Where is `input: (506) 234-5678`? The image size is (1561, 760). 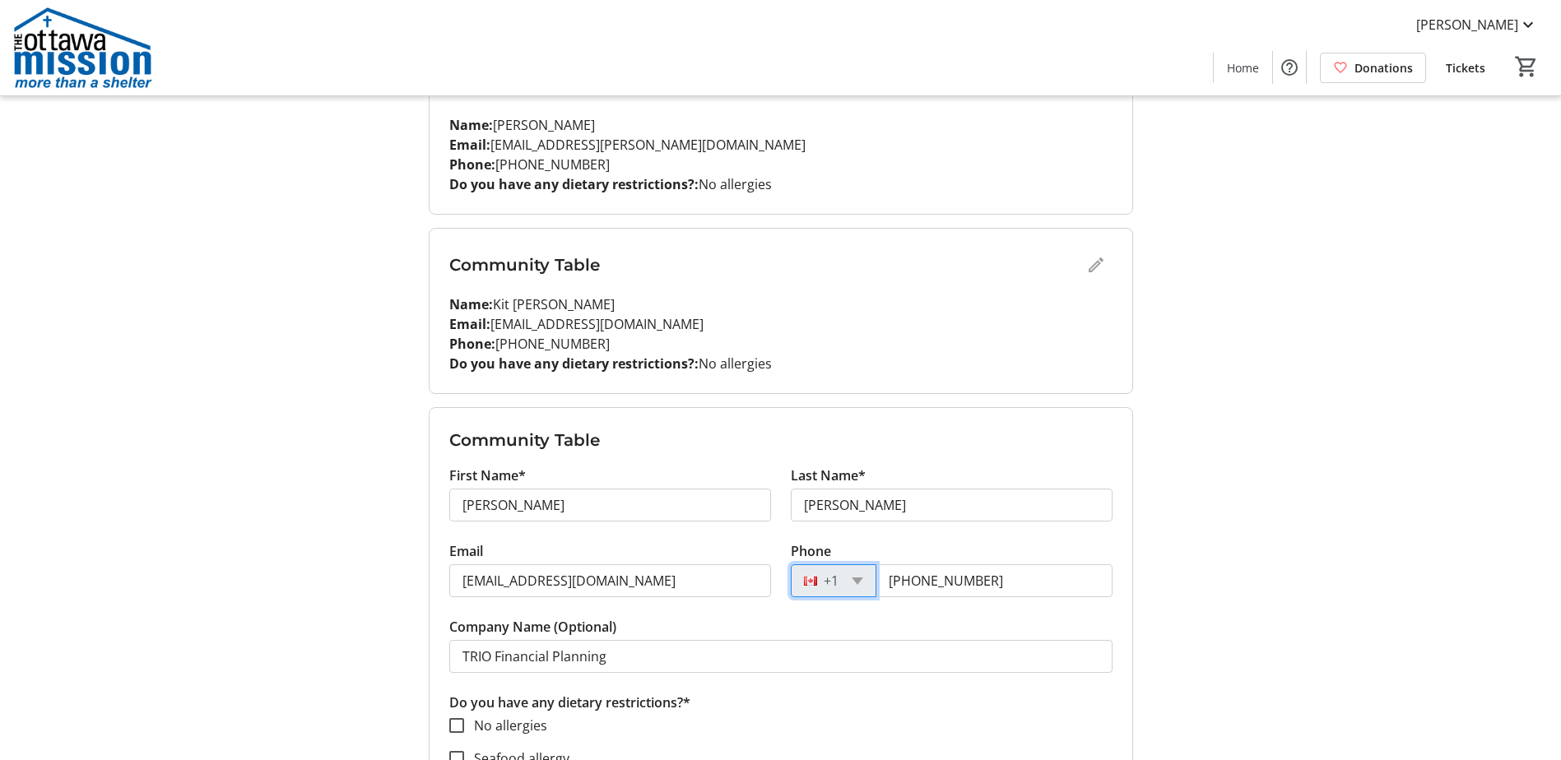
input: (506) 234-5678 is located at coordinates (994, 581).